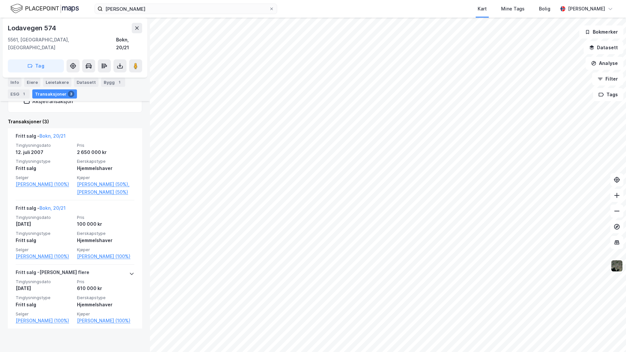 Image resolution: width=626 pixels, height=352 pixels. Describe the element at coordinates (113, 82) in the screenshot. I see `div: Bygg` at that location.